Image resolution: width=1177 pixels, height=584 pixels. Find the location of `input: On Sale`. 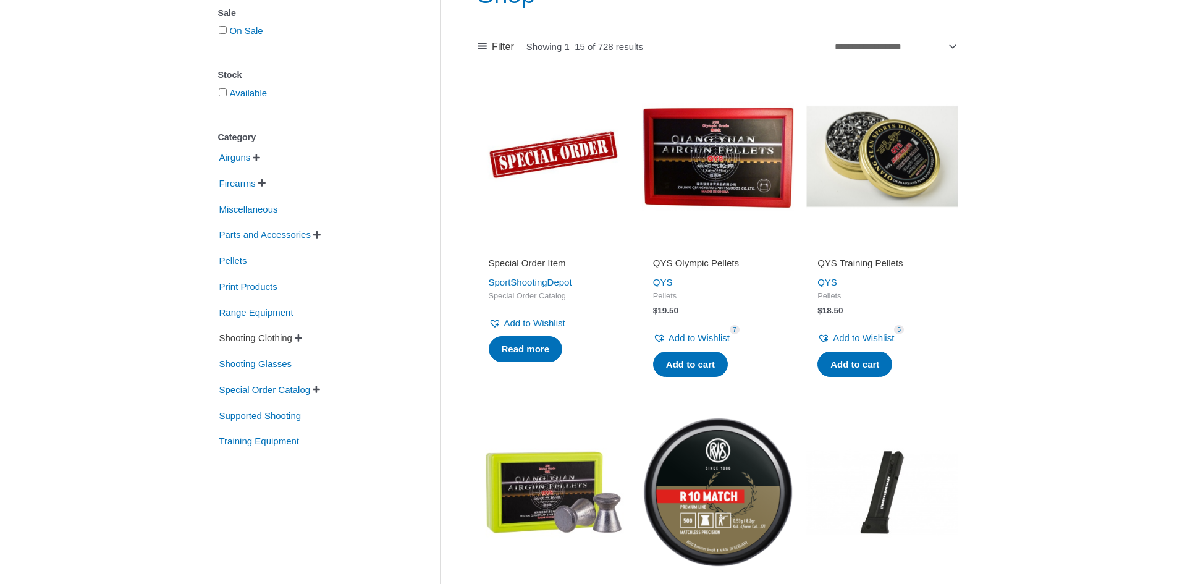

input: On Sale is located at coordinates (222, 30).